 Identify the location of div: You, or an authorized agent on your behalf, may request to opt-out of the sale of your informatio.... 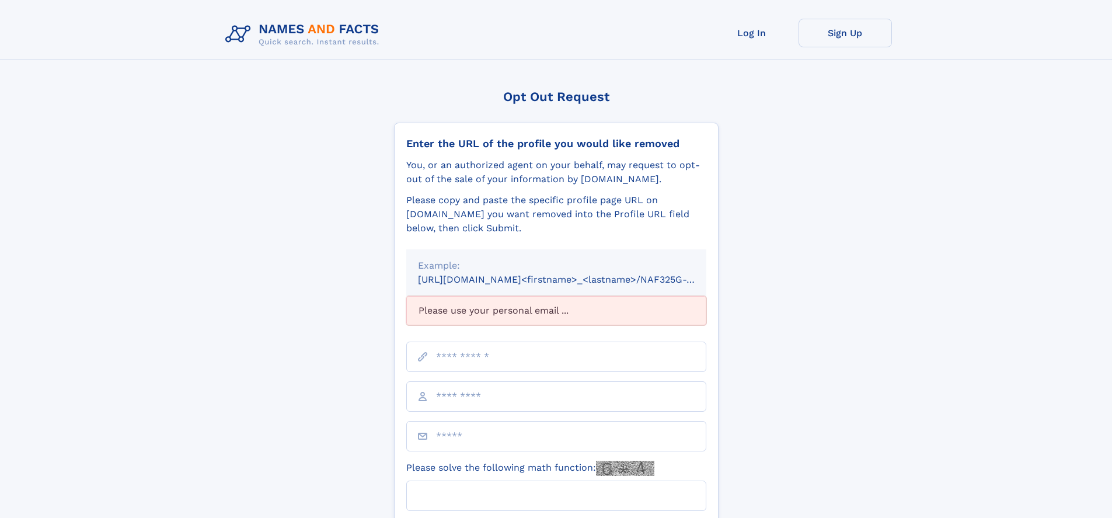
(556, 172).